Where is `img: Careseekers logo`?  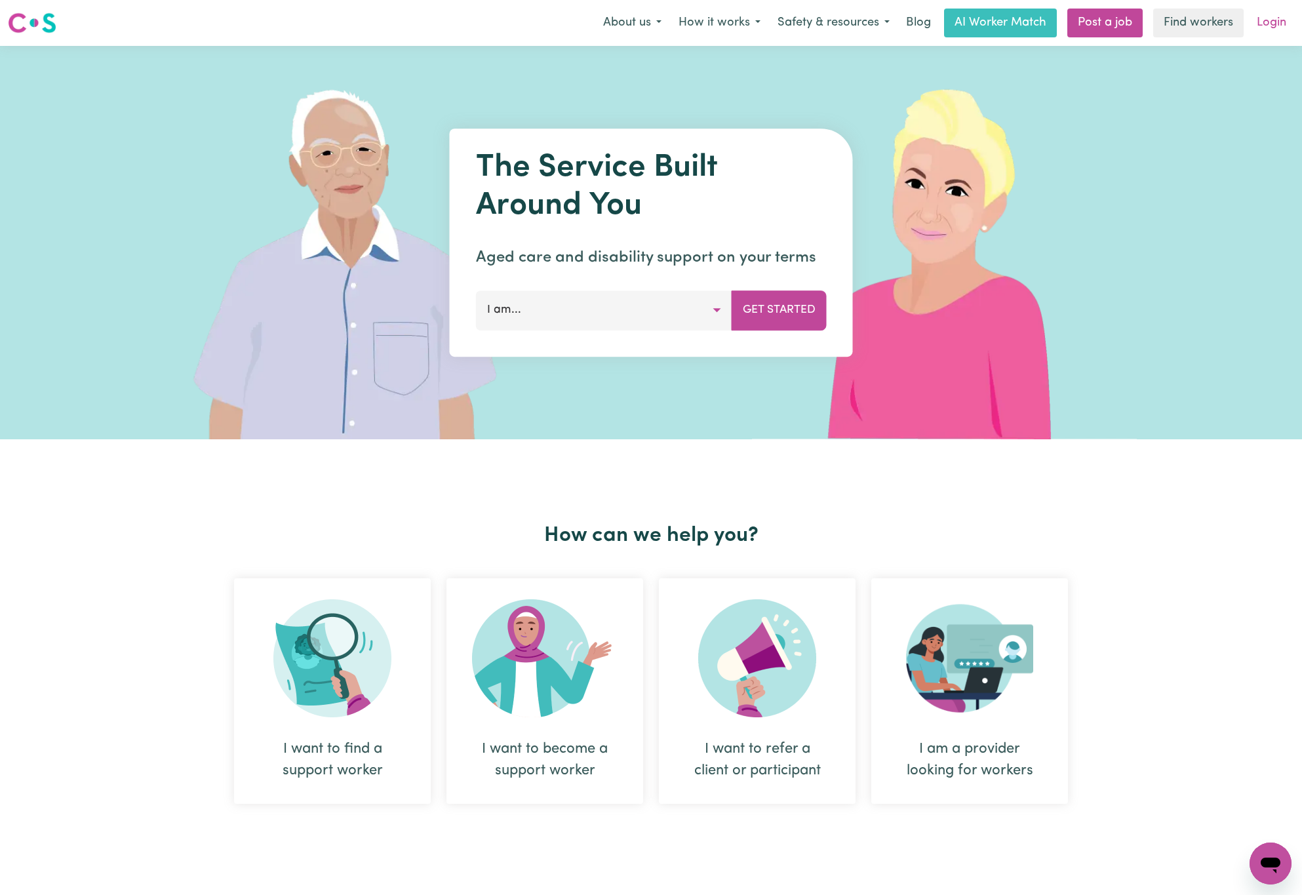
img: Careseekers logo is located at coordinates (32, 23).